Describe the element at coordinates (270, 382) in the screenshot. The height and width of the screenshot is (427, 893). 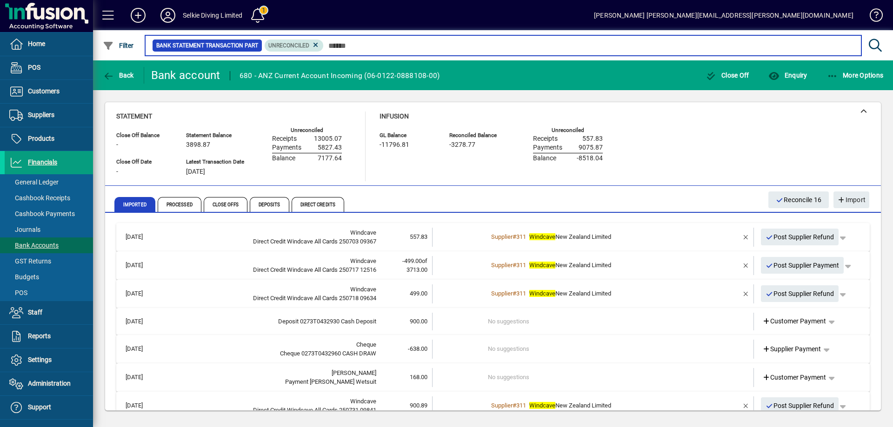
I see `div: Payment Katy Robinson Wetsuit` at that location.